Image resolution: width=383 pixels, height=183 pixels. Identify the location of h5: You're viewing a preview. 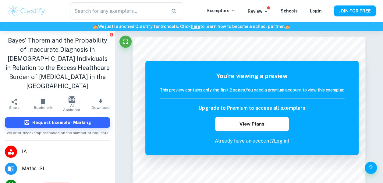
(252, 76).